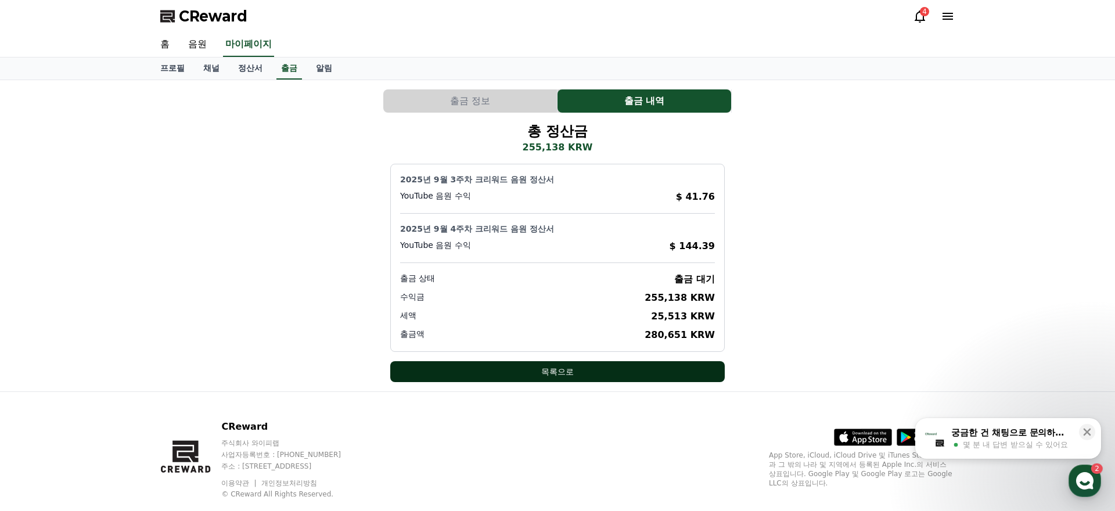 The width and height of the screenshot is (1115, 511). What do you see at coordinates (113, 383) in the screenshot?
I see `a: 2대화` at bounding box center [113, 383].